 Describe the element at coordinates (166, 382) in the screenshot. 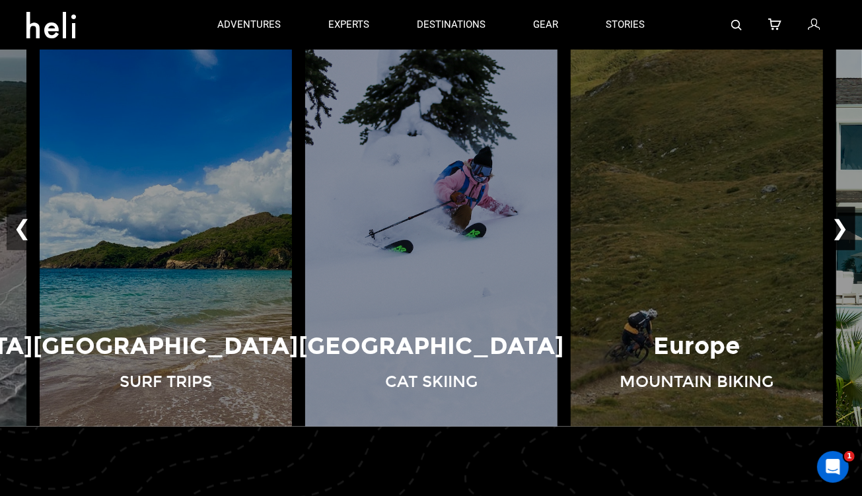

I see `p: Surf Trips` at that location.